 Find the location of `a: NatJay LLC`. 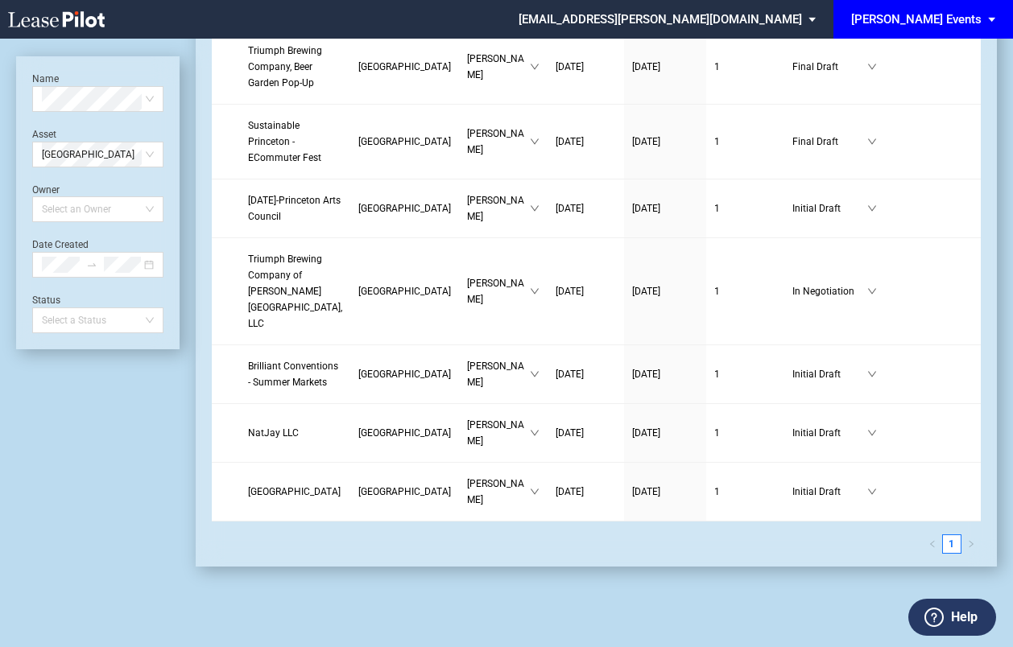

a: NatJay LLC is located at coordinates (295, 433).